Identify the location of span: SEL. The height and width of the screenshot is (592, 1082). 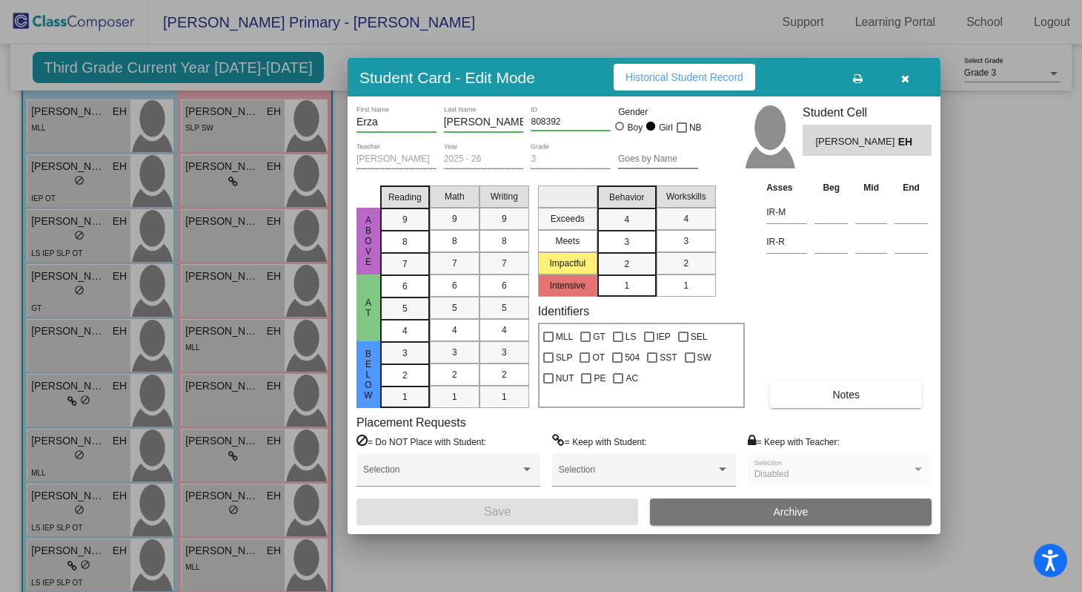
(699, 337).